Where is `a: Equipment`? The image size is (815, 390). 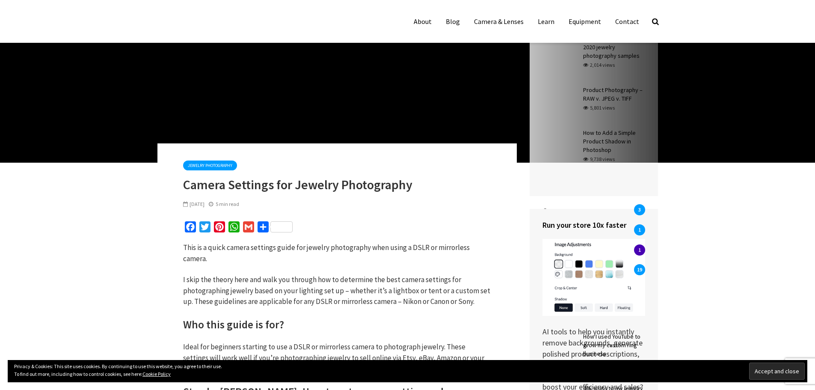 a: Equipment is located at coordinates (585, 21).